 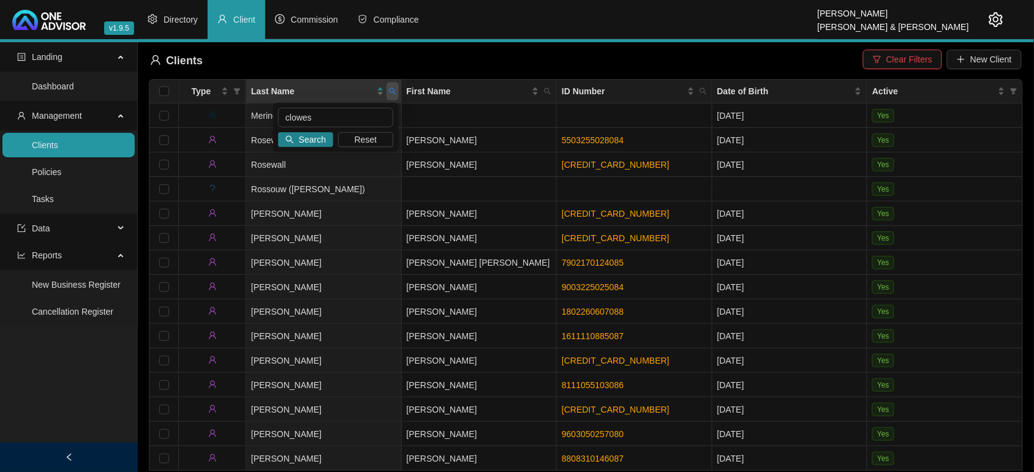 What do you see at coordinates (47, 255) in the screenshot?
I see `span: Reports` at bounding box center [47, 255].